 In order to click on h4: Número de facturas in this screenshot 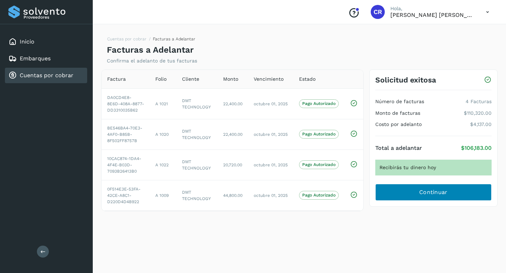, I will do `click(400, 102)`.